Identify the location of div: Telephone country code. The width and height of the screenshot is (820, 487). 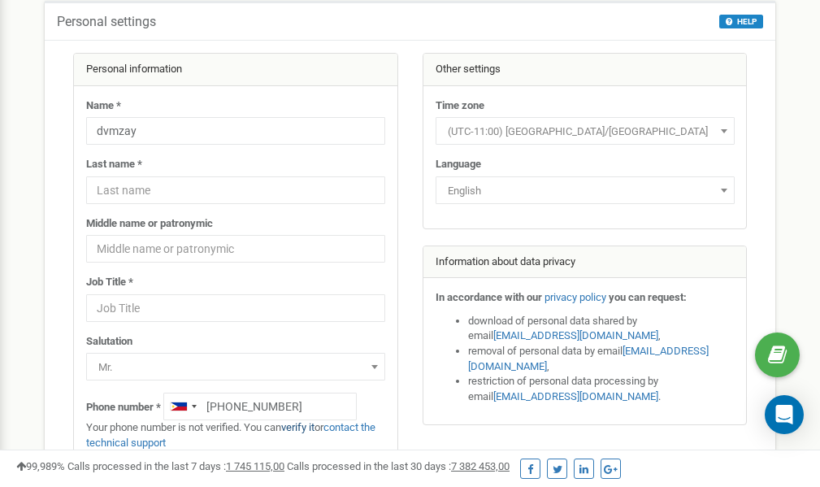
(183, 406).